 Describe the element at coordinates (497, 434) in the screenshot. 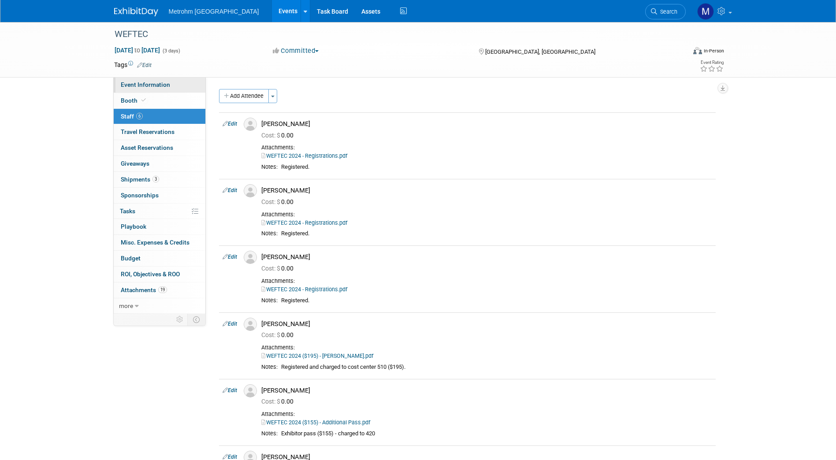

I see `div: Exhibitor pass ($155) - charged to 420` at that location.